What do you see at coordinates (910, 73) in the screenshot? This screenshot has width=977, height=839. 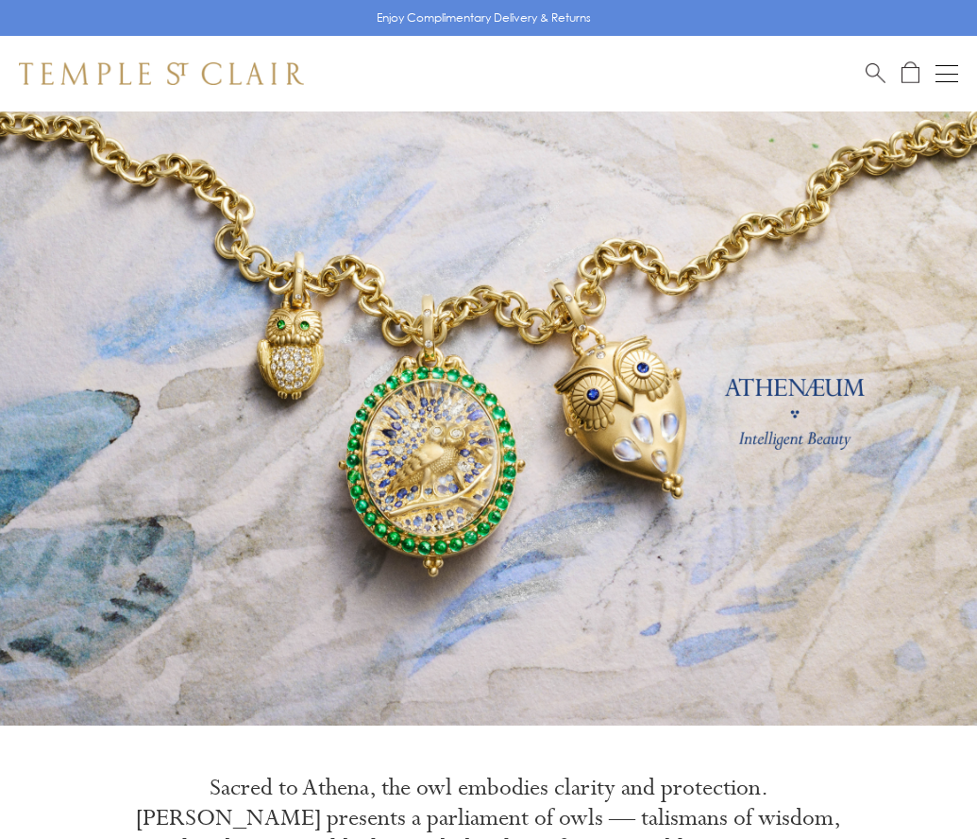 I see `a: Open Shopping Bag` at bounding box center [910, 73].